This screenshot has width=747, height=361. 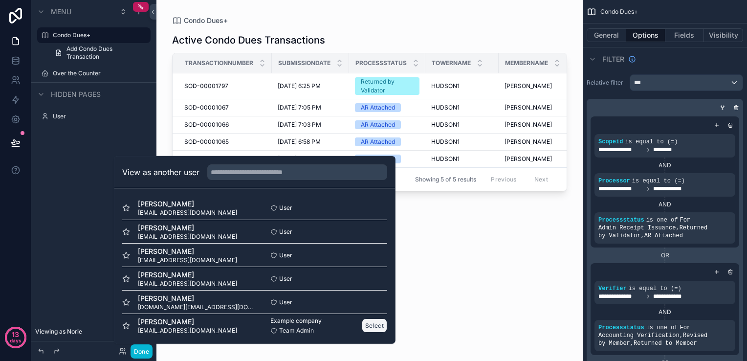 I want to click on a: SOD-00001066, so click(x=225, y=125).